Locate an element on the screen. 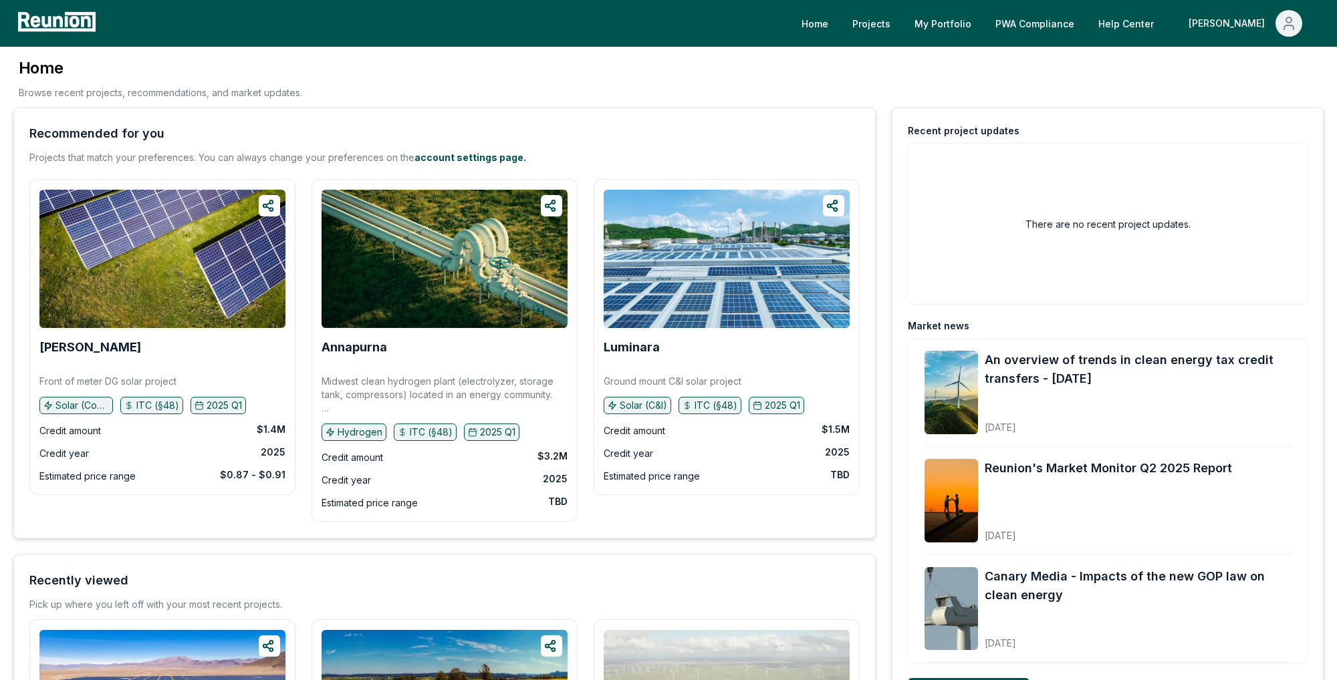 The image size is (1337, 680). a: PWA Compliance is located at coordinates (1035, 23).